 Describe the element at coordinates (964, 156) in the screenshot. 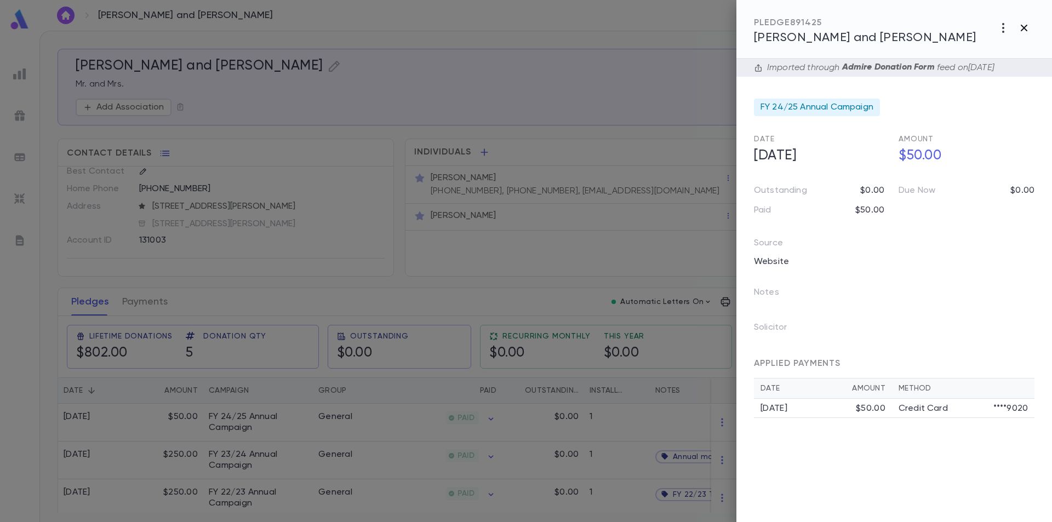

I see `h5: $50.00` at that location.